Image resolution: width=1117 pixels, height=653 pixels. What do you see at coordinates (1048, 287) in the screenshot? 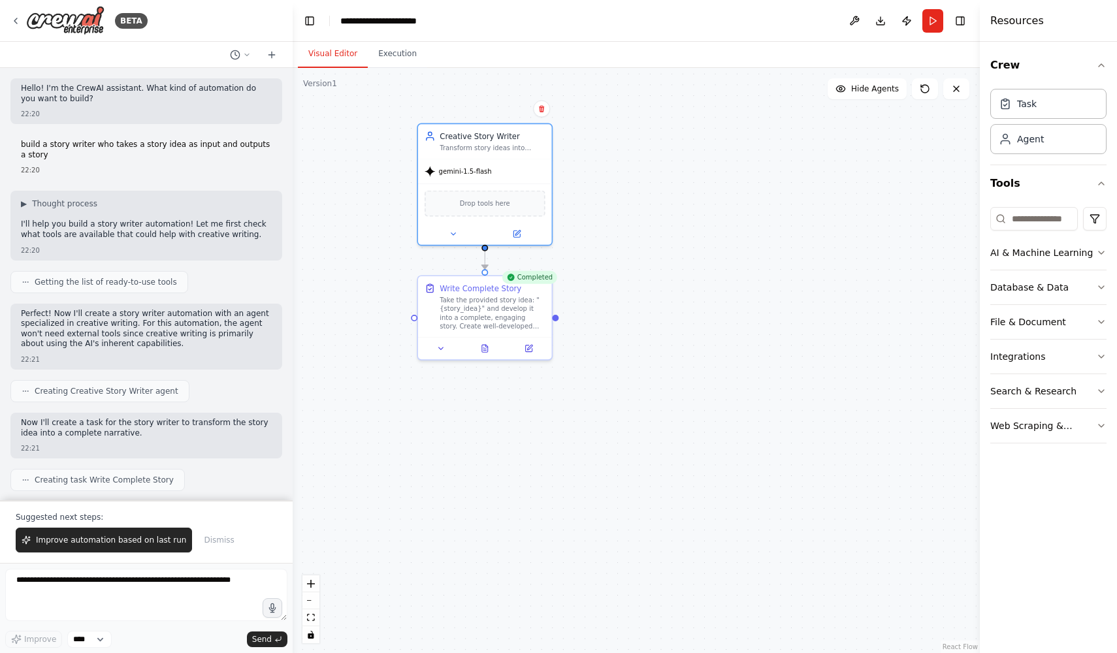
I see `button: Database & Data` at bounding box center [1048, 287].